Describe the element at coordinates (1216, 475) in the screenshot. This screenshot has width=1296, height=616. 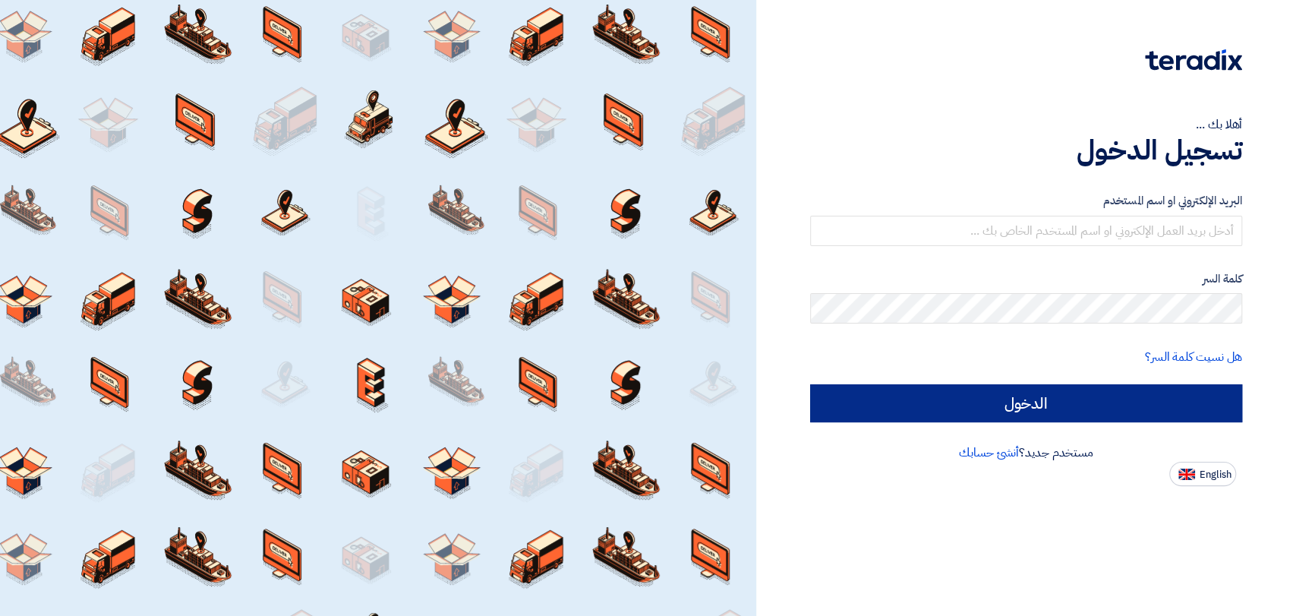
I see `span: English` at that location.